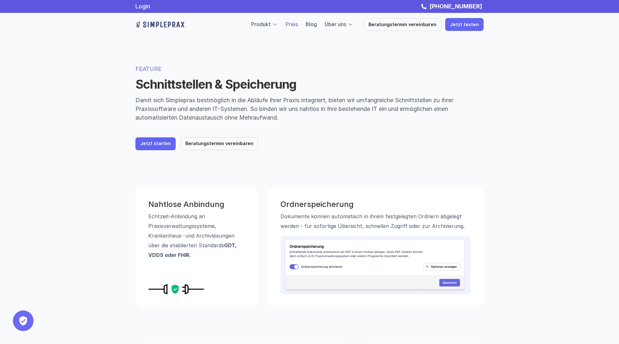 This screenshot has width=619, height=344. What do you see at coordinates (155, 143) in the screenshot?
I see `p: Jetzt starten` at bounding box center [155, 143].